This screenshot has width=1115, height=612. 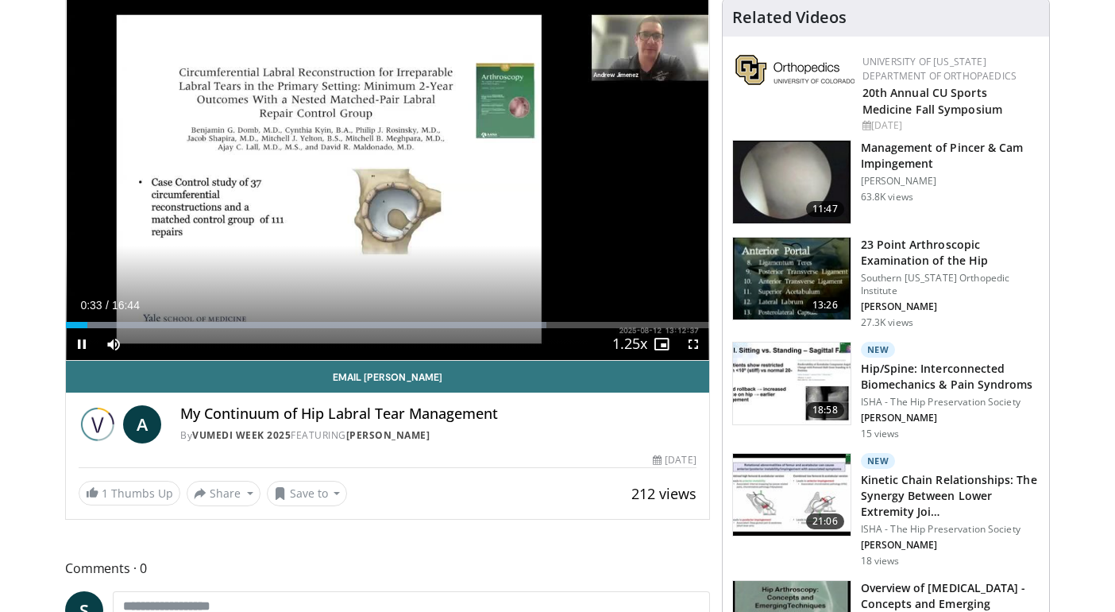 I want to click on div: Progress Bar, so click(x=388, y=325).